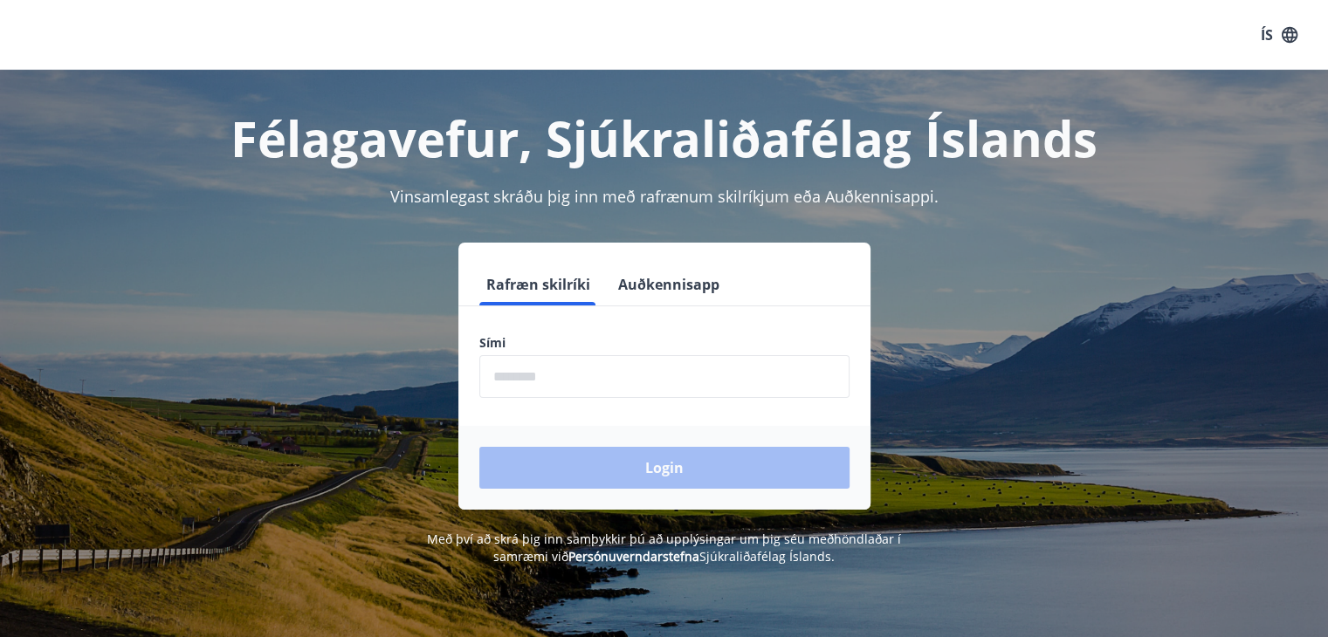 The width and height of the screenshot is (1328, 637). What do you see at coordinates (669, 285) in the screenshot?
I see `button: Auðkennisapp` at bounding box center [669, 285].